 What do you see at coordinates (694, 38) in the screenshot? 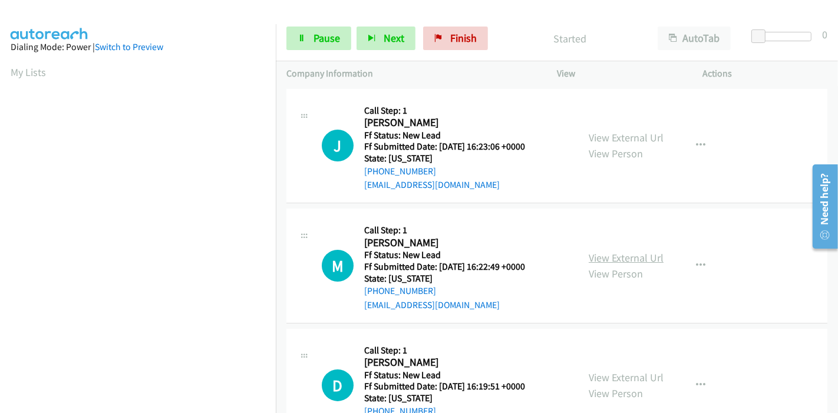
I see `button: AutoTab` at bounding box center [694, 38].